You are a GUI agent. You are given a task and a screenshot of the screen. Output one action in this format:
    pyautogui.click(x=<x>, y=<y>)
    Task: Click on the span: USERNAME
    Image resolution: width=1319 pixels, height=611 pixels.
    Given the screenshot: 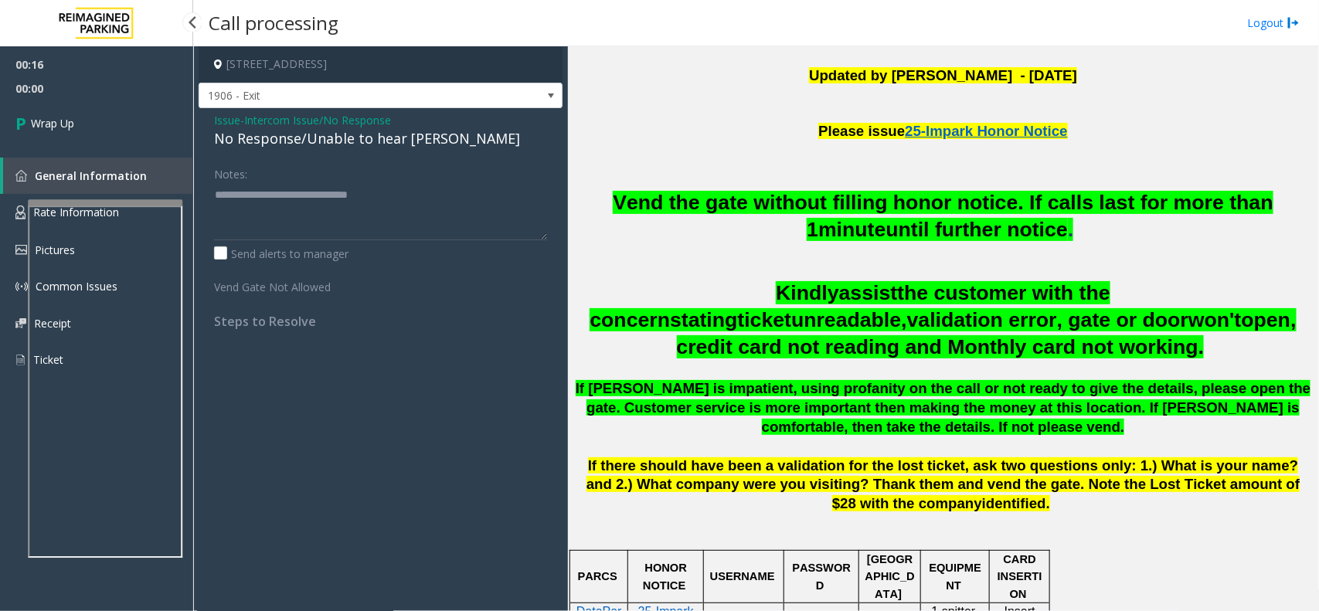 What is the action you would take?
    pyautogui.click(x=743, y=576)
    